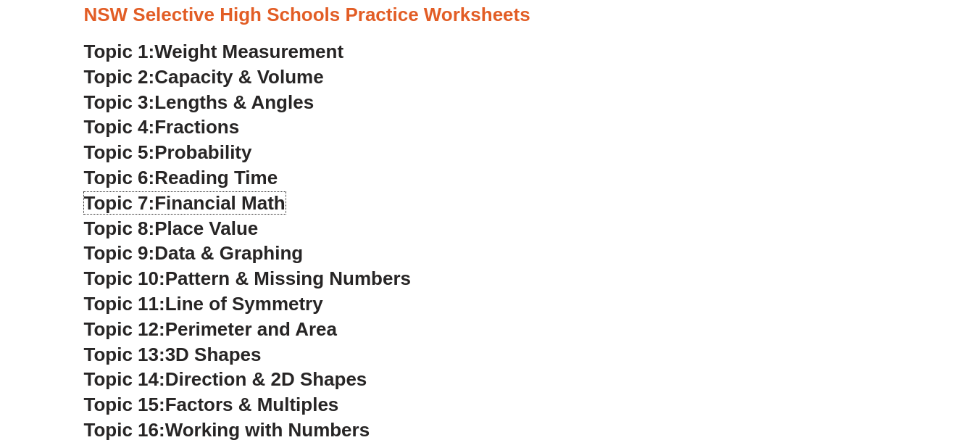 This screenshot has width=979, height=440. I want to click on span: Topic 15:, so click(125, 404).